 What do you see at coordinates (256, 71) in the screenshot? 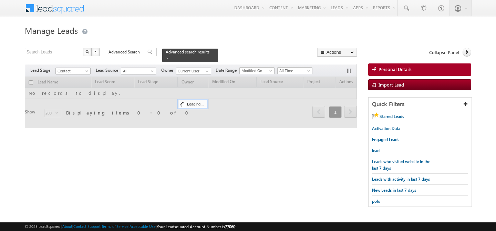
I see `span: Modified On` at bounding box center [256, 71].